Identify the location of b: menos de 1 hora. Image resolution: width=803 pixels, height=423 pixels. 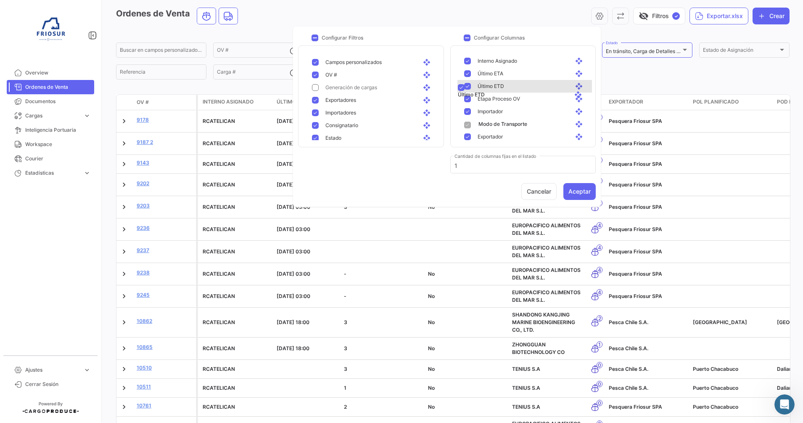
(48, 129).